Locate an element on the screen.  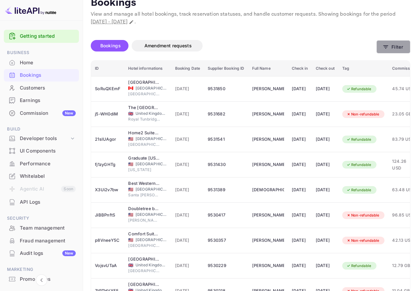
div: Home is located at coordinates (41, 63).